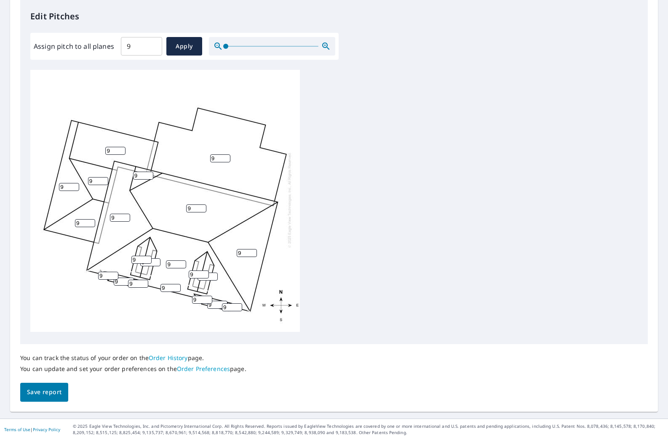 Image resolution: width=668 pixels, height=440 pixels. I want to click on a: Order History, so click(168, 358).